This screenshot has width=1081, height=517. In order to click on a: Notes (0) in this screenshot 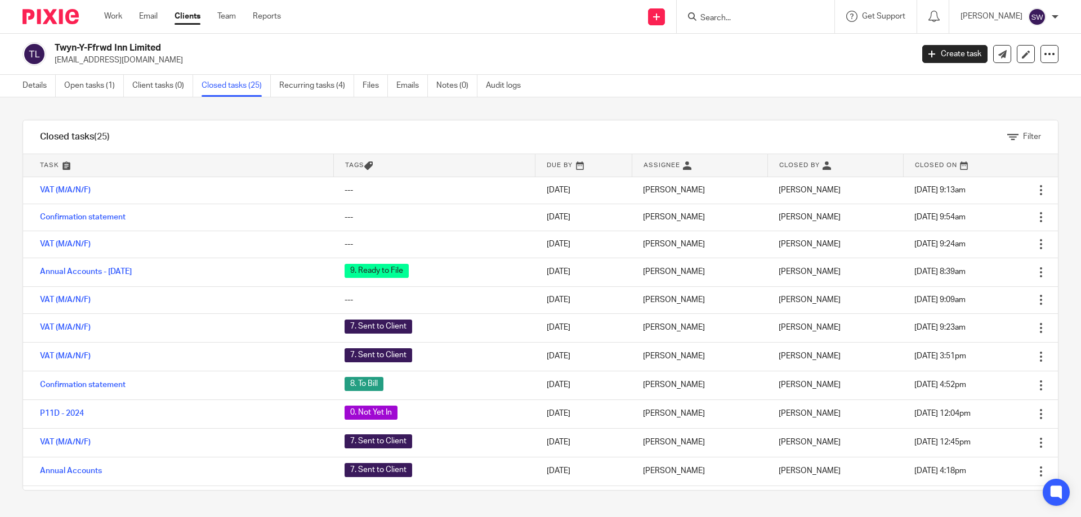, I will do `click(457, 86)`.